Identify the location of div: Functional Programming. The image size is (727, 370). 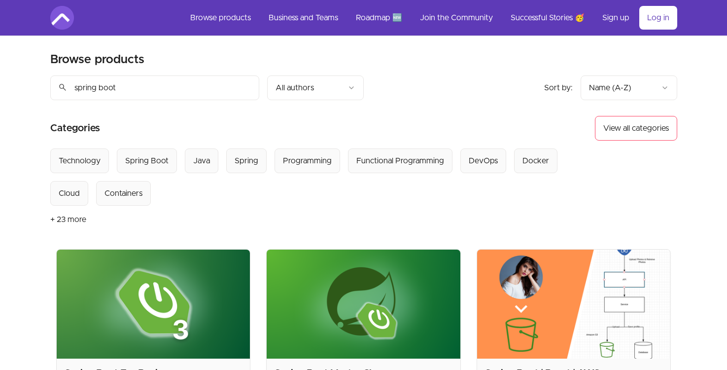
(400, 161).